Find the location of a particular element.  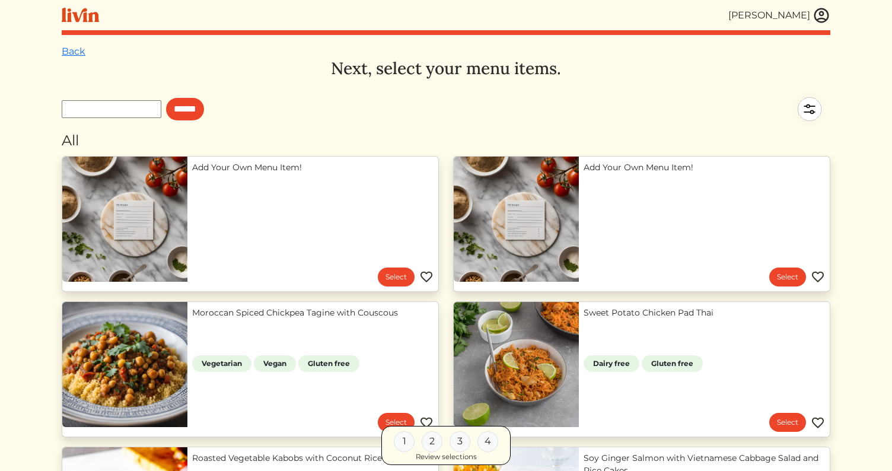

a: 1 2 3 4 Review selections is located at coordinates (446, 445).